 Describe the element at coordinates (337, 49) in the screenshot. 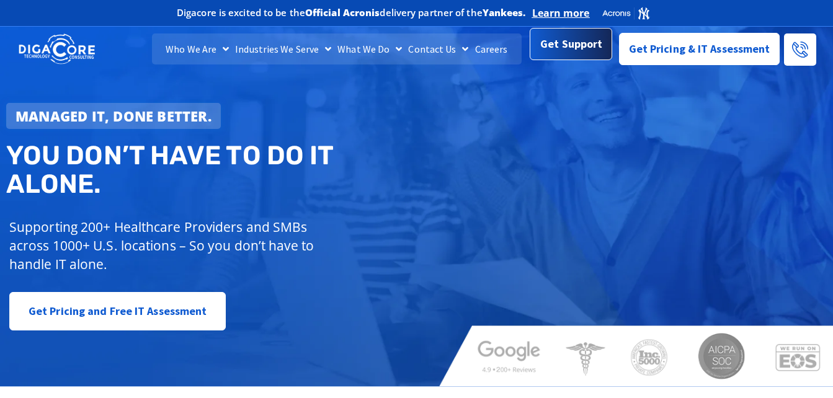

I see `nav: Menu` at that location.